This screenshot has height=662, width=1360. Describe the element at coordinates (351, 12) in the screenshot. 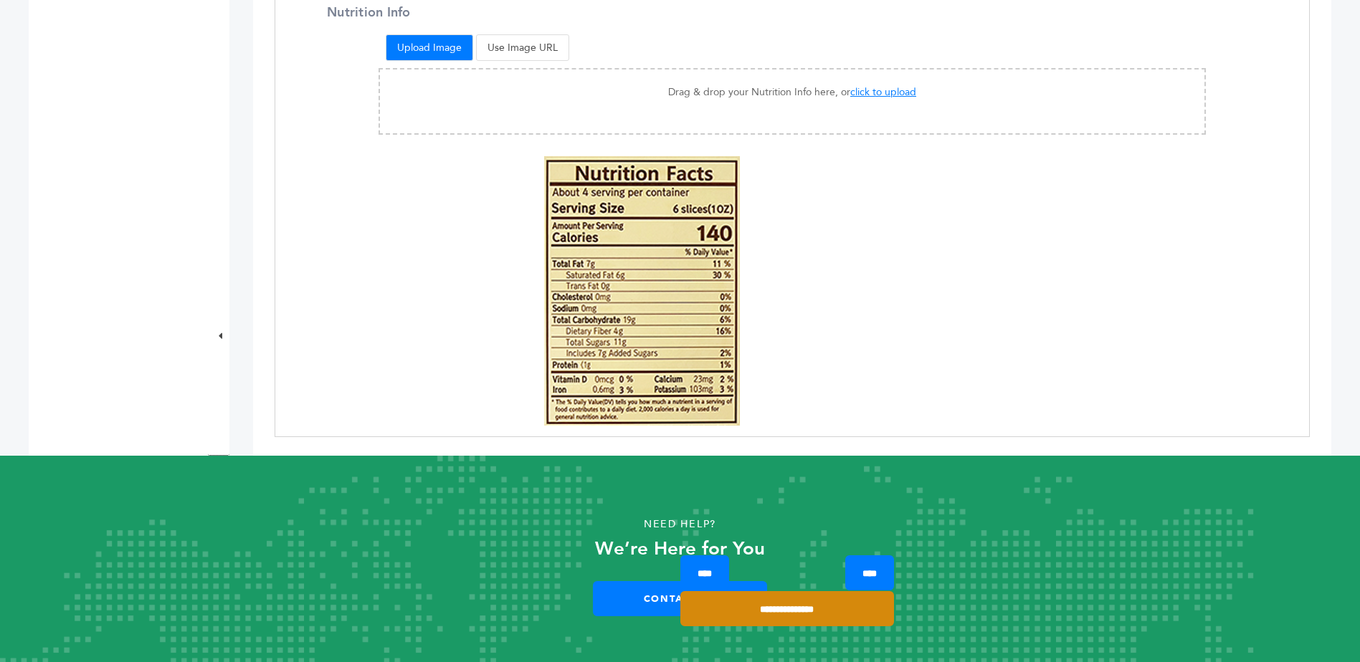

I see `label: Nutrition Info` at that location.